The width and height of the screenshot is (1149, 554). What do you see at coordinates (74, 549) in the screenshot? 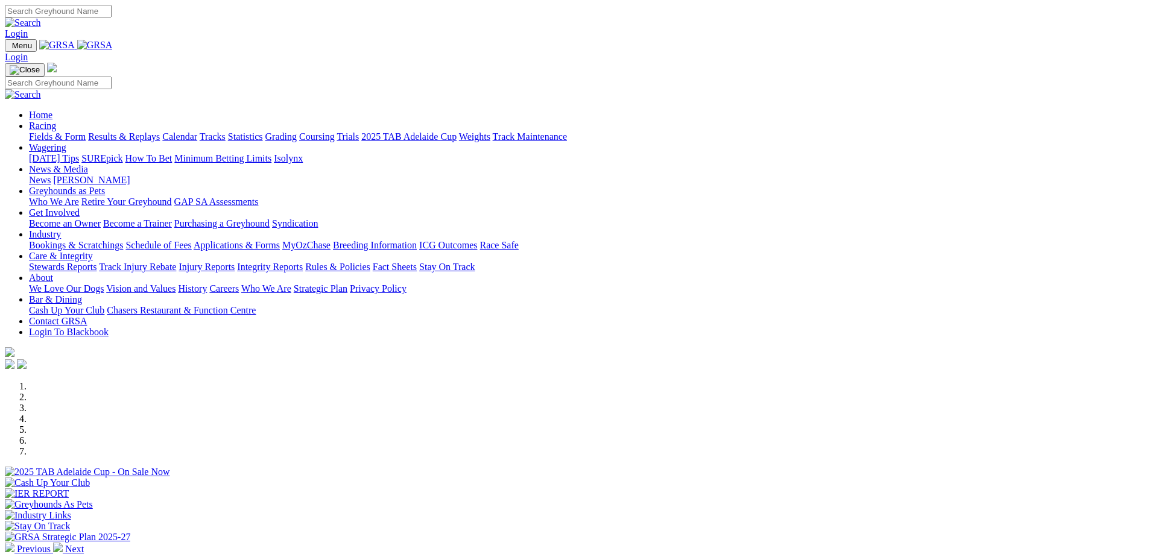
I see `span: Next` at bounding box center [74, 549].